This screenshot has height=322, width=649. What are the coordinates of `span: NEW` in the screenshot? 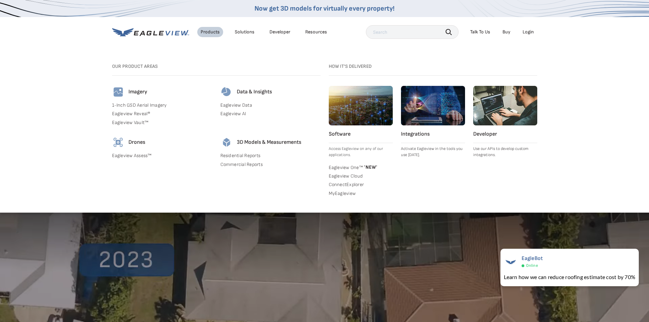 It's located at (370, 167).